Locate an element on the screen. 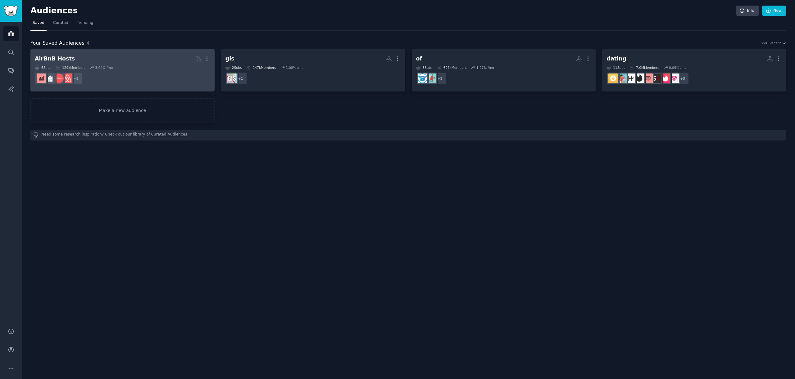 Image resolution: width=795 pixels, height=379 pixels. img: AirBnBHosts is located at coordinates (59, 78).